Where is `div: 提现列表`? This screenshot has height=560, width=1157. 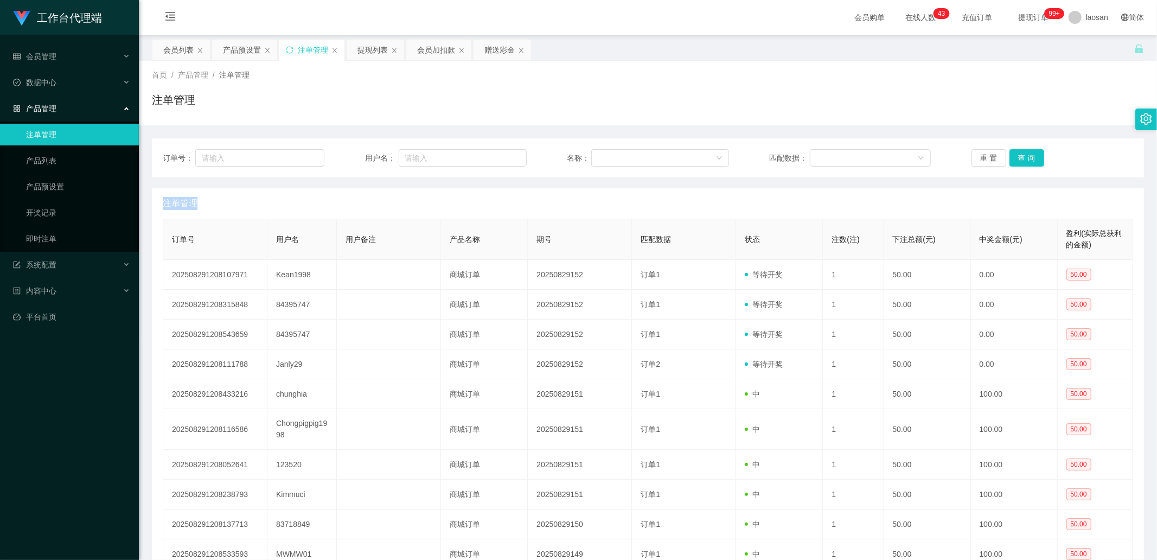 div: 提现列表 is located at coordinates (373, 50).